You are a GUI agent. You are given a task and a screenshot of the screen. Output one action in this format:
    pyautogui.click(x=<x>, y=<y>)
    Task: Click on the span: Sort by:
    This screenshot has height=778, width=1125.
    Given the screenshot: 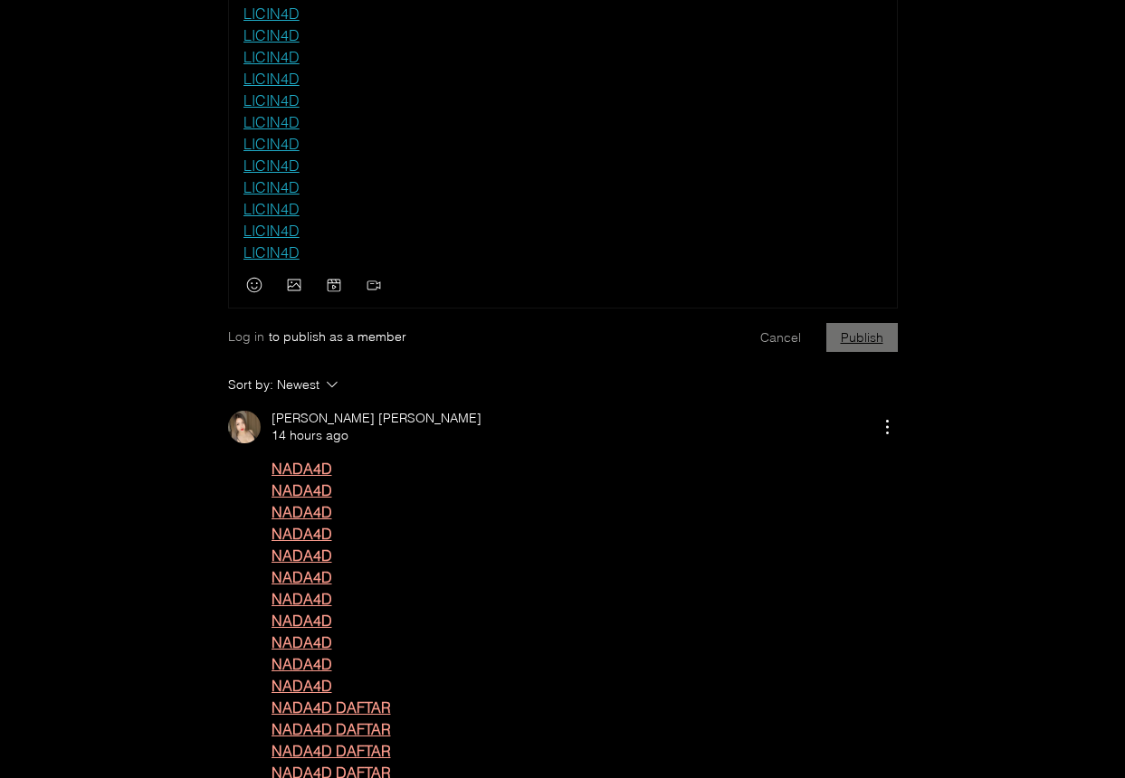 What is the action you would take?
    pyautogui.click(x=252, y=385)
    